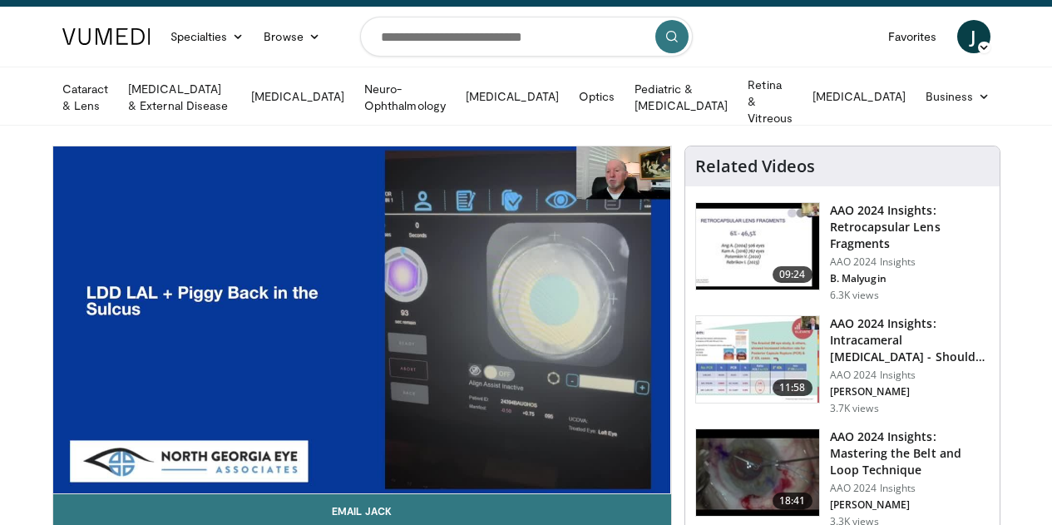  Describe the element at coordinates (793, 274) in the screenshot. I see `span: 09:24` at that location.